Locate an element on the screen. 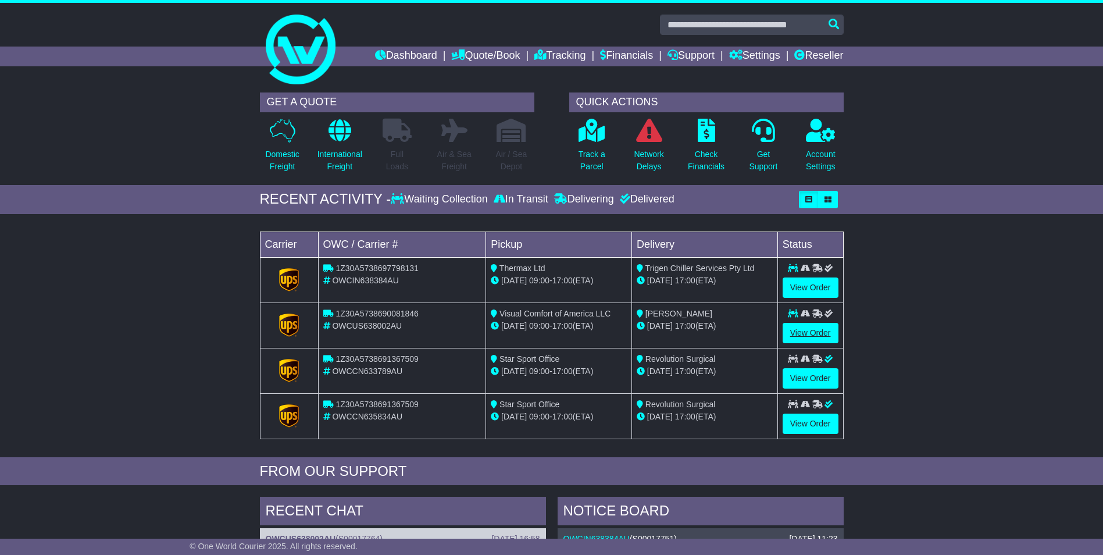 This screenshot has width=1103, height=555. p: Network Delays is located at coordinates (648, 161).